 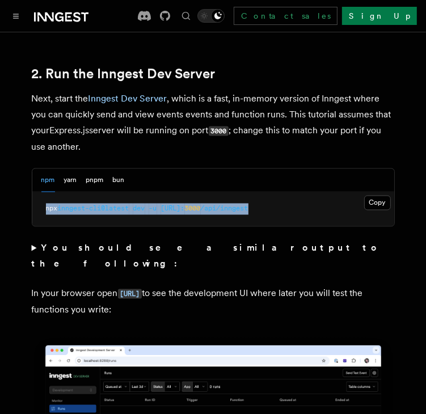 What do you see at coordinates (219, 131) in the screenshot?
I see `code: 3000` at bounding box center [219, 131].